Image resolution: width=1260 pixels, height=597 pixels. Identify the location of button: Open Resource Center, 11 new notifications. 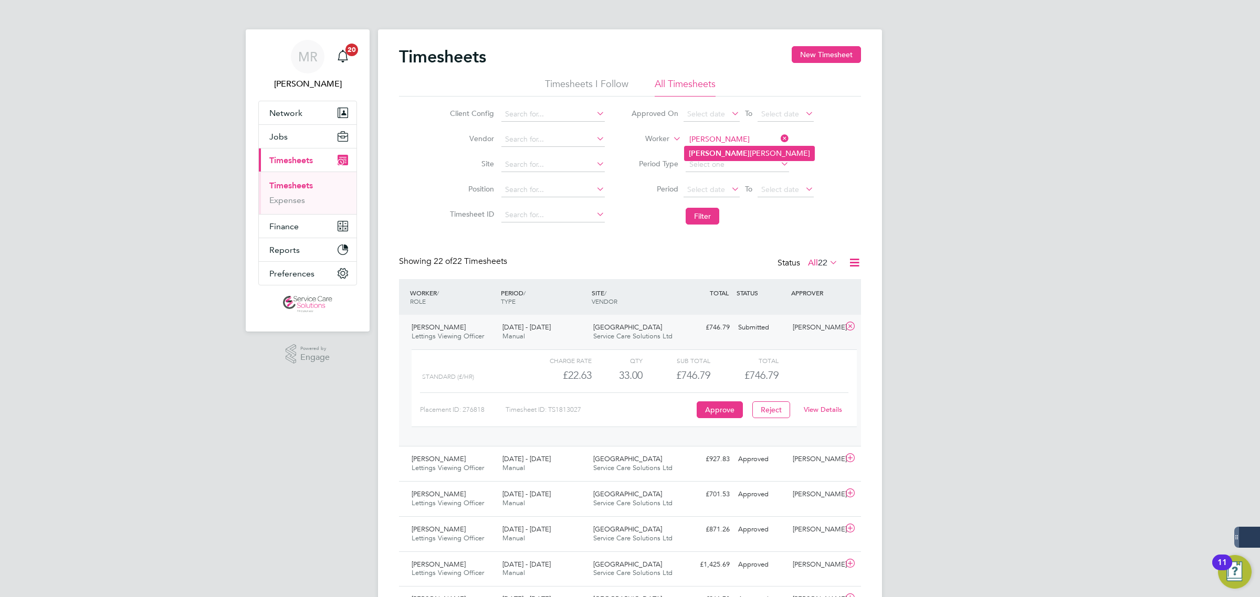
(1235, 572).